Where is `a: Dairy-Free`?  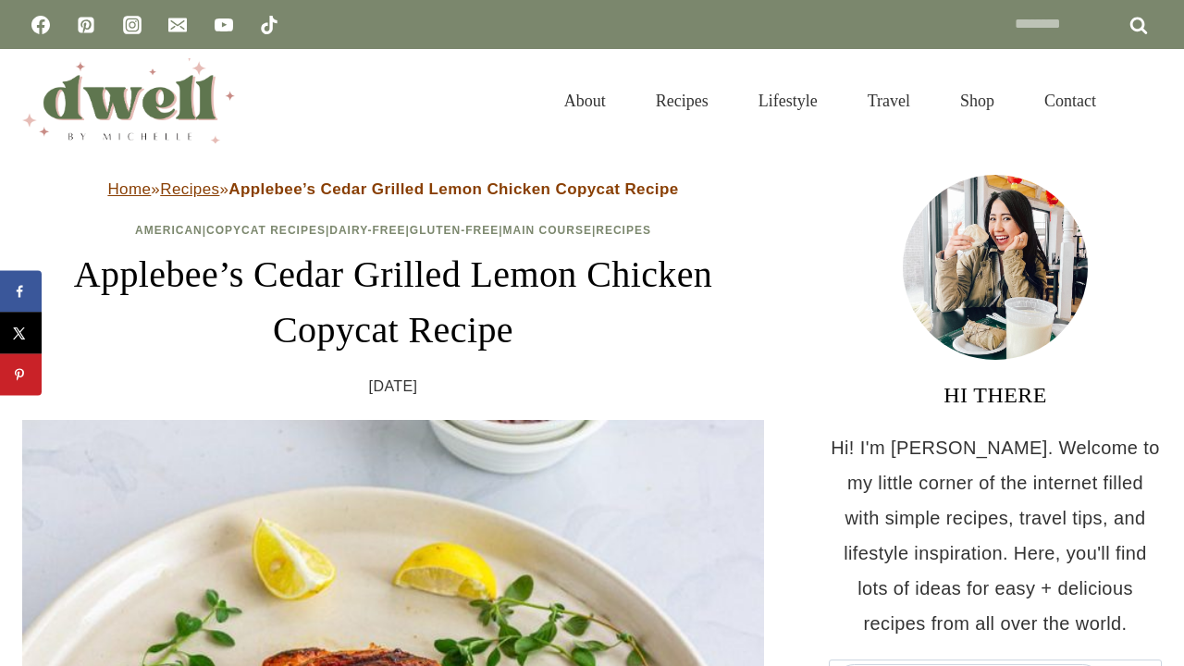
a: Dairy-Free is located at coordinates (367, 230).